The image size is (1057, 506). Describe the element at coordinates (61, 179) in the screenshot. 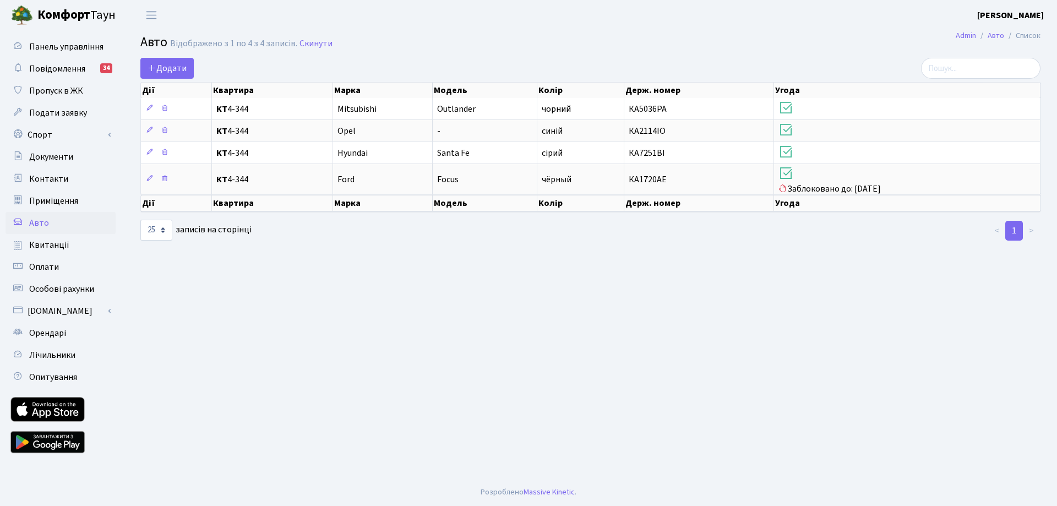

I see `a: Контакти` at that location.